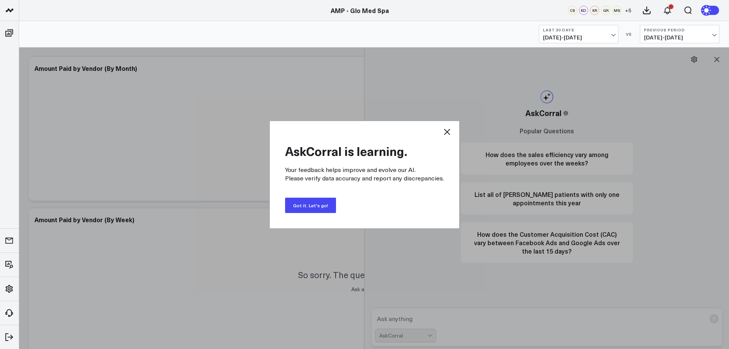 This screenshot has width=729, height=349. What do you see at coordinates (360, 10) in the screenshot?
I see `a: AMP - Glo Med Spa` at bounding box center [360, 10].